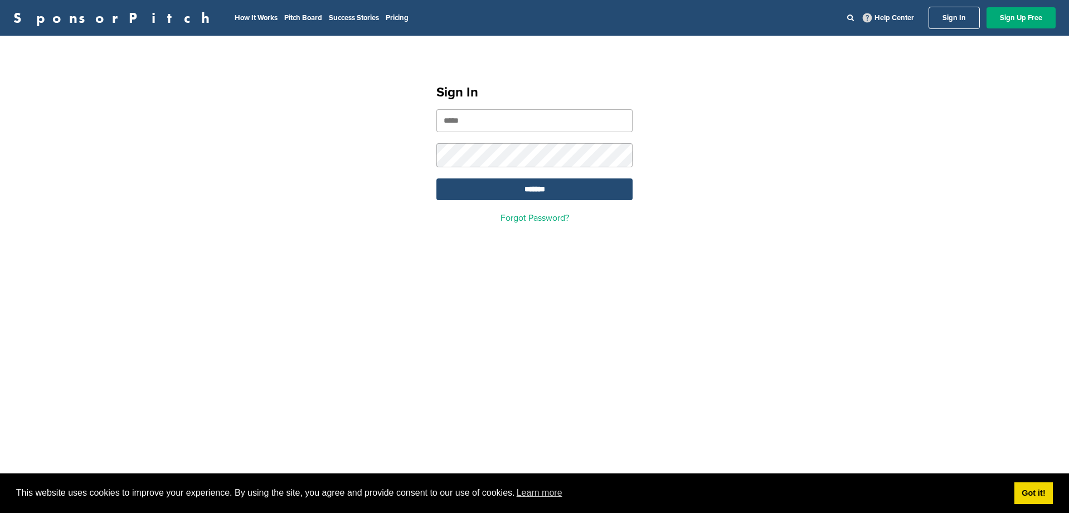 This screenshot has height=513, width=1069. I want to click on h1: Sign In, so click(535, 93).